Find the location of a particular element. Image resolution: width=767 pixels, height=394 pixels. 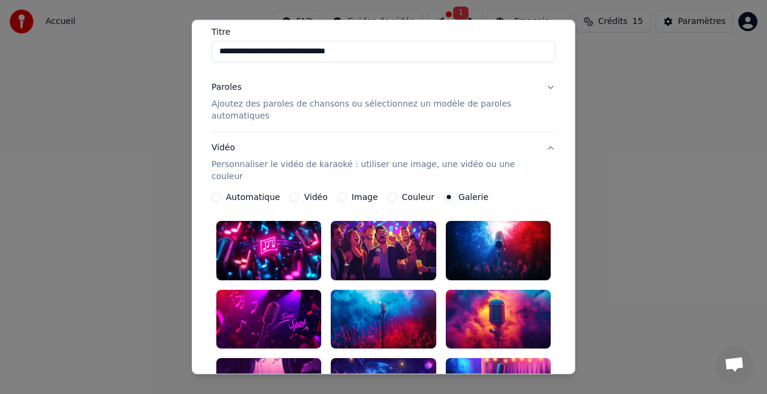

label: Titre is located at coordinates (384, 32).